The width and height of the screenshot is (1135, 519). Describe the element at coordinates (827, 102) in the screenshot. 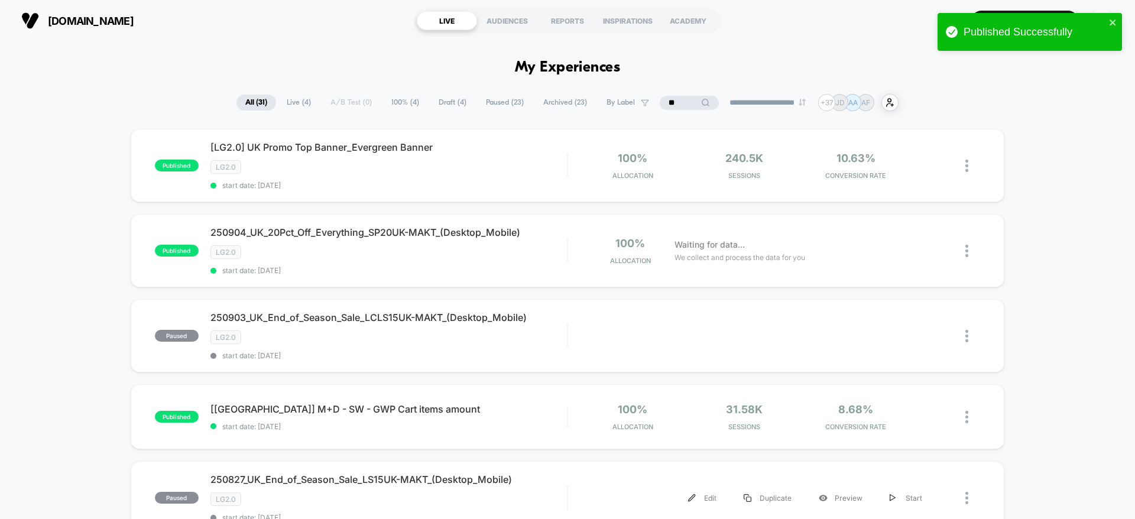

I see `div: + 37` at that location.